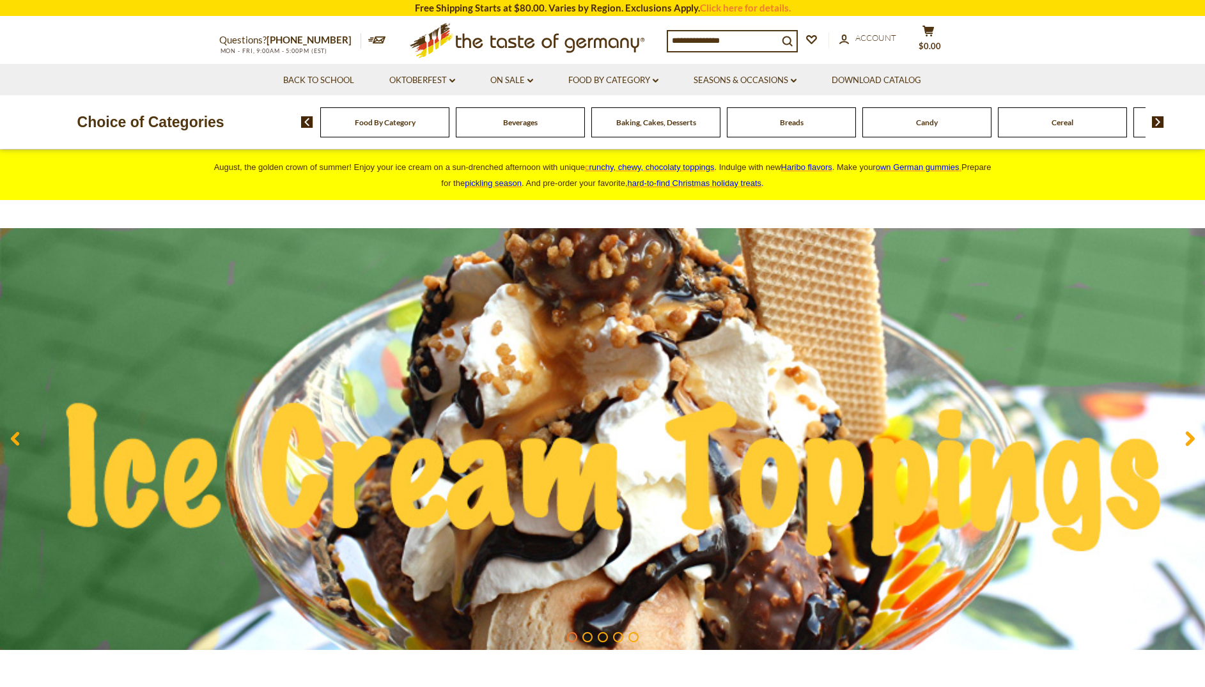 The image size is (1205, 687). What do you see at coordinates (493, 183) in the screenshot?
I see `span: pickling season` at bounding box center [493, 183].